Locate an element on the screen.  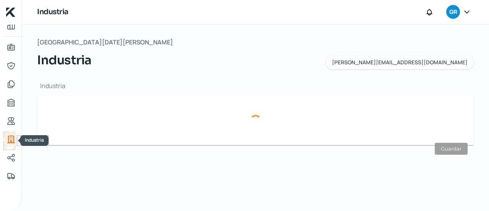
a: Buró de crédito is located at coordinates (11, 102).